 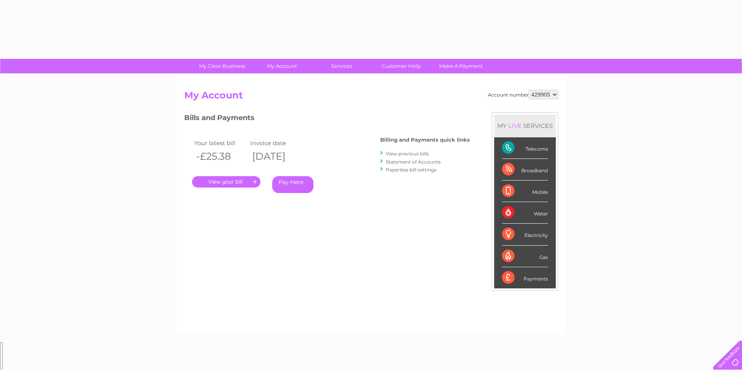 What do you see at coordinates (401, 66) in the screenshot?
I see `a: Customer Help` at bounding box center [401, 66].